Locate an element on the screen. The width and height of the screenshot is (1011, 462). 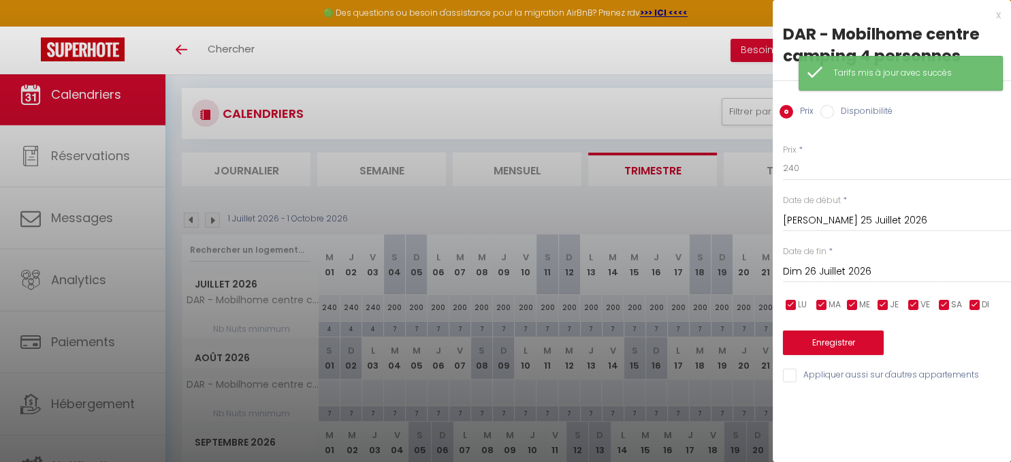
span: JE is located at coordinates (894, 304).